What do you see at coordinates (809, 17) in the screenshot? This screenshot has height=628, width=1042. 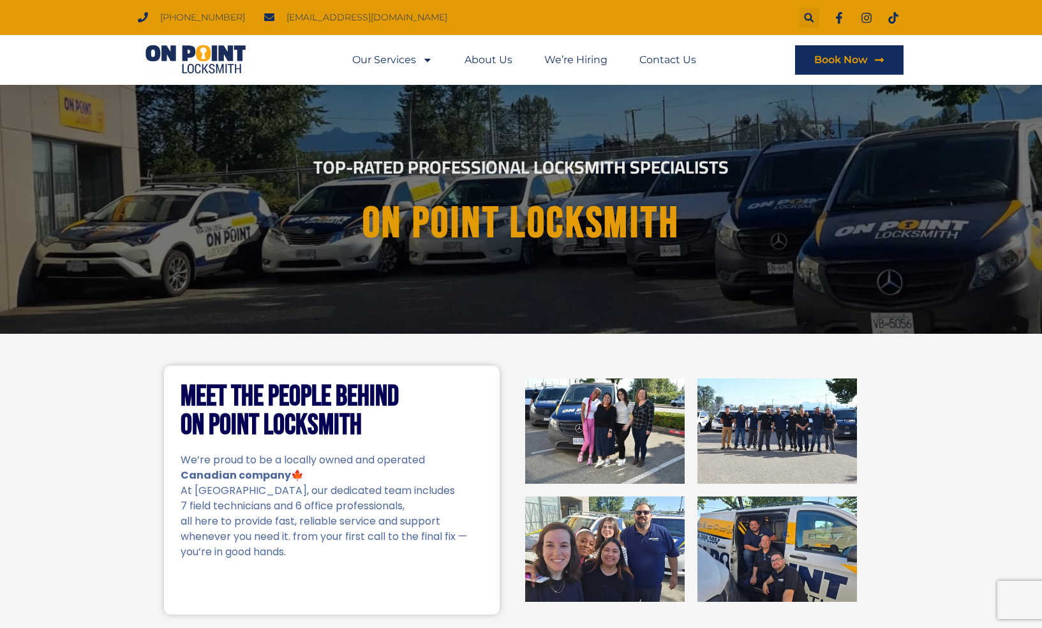 I see `div: Search` at bounding box center [809, 17].